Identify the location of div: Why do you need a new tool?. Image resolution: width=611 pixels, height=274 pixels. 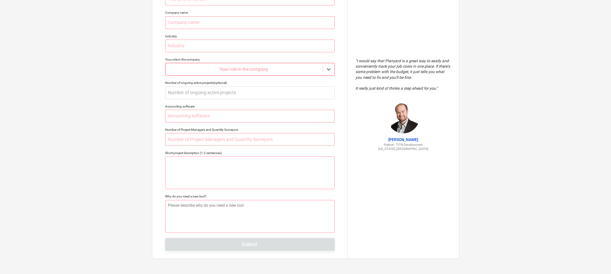
(250, 196).